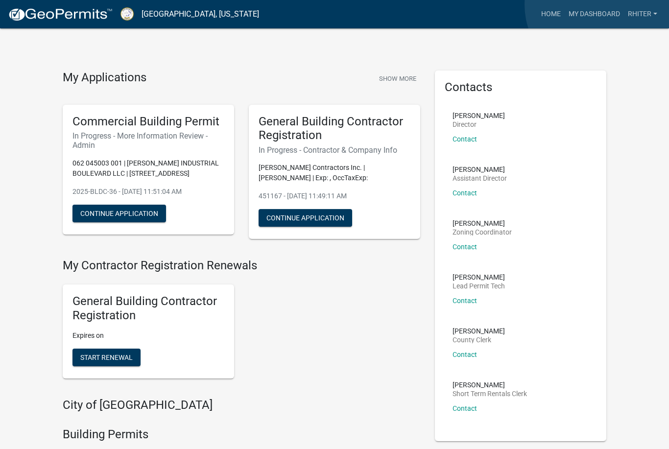 The width and height of the screenshot is (669, 449). Describe the element at coordinates (643, 14) in the screenshot. I see `a: RHiter` at that location.